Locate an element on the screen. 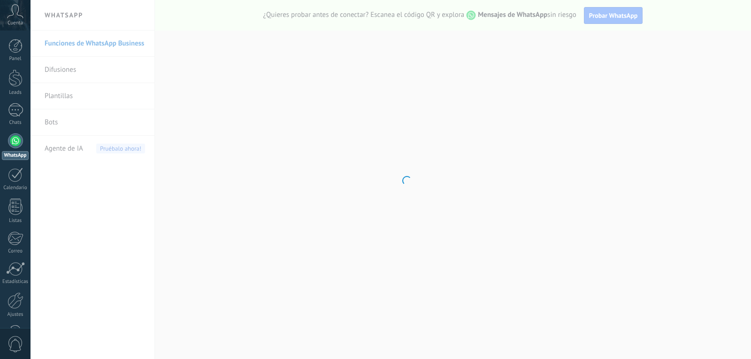 The height and width of the screenshot is (359, 751). div: Panel is located at coordinates (15, 59).